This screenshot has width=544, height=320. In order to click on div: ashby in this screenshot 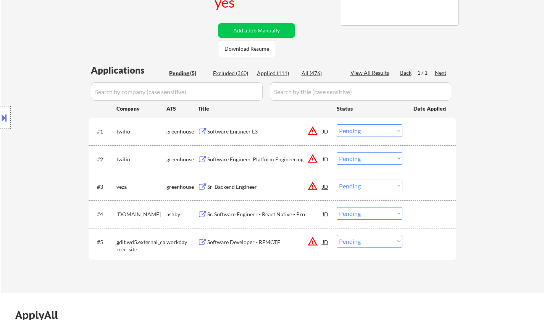, I will do `click(182, 215)`.